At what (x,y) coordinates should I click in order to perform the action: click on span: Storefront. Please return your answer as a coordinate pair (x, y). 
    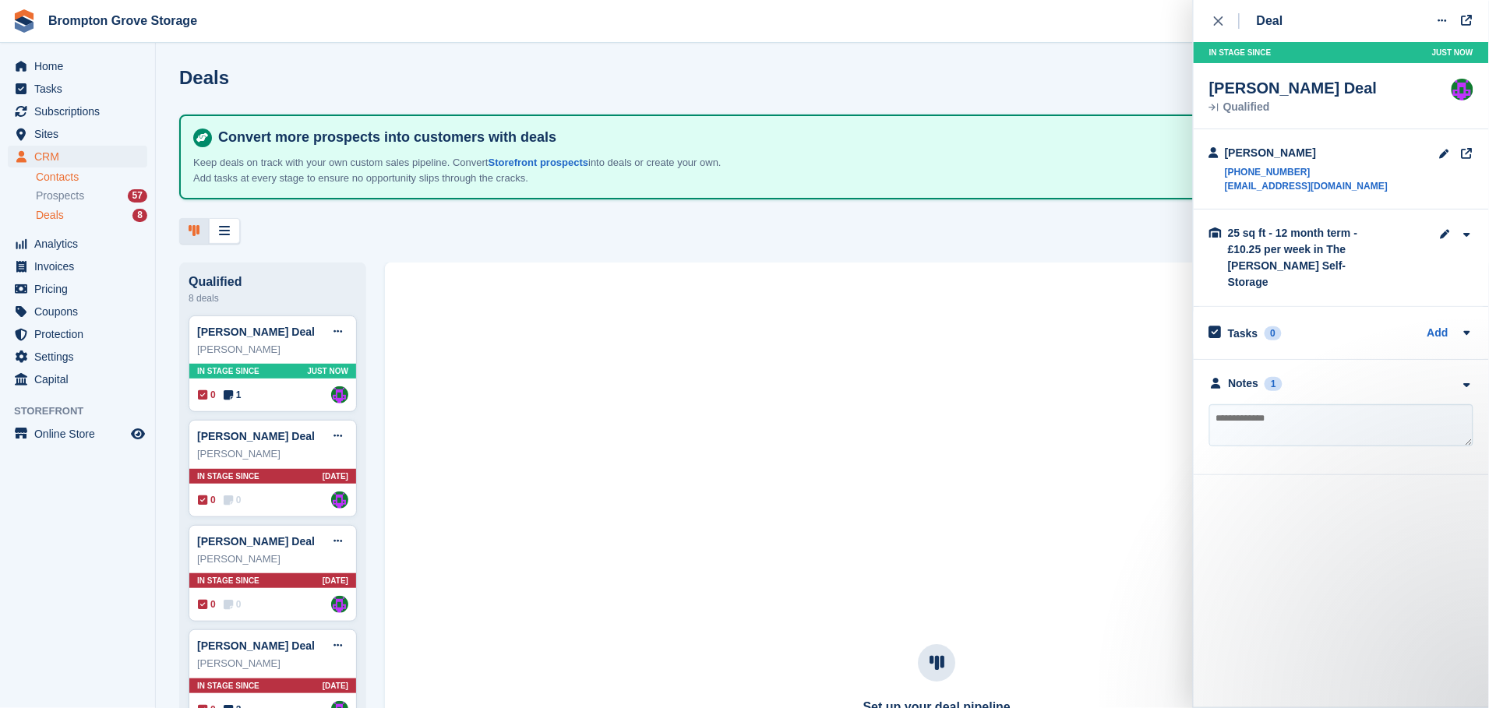
    Looking at the image, I should click on (84, 411).